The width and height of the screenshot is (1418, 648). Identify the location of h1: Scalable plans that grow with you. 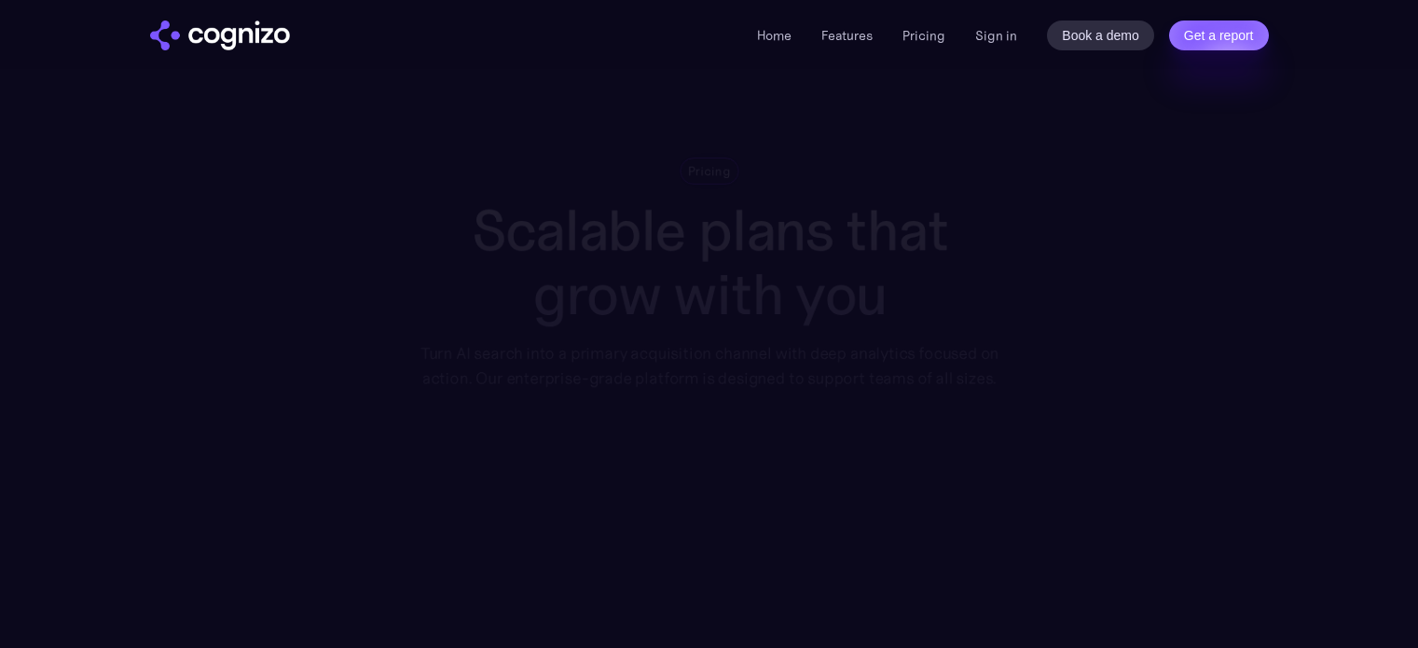
(709, 262).